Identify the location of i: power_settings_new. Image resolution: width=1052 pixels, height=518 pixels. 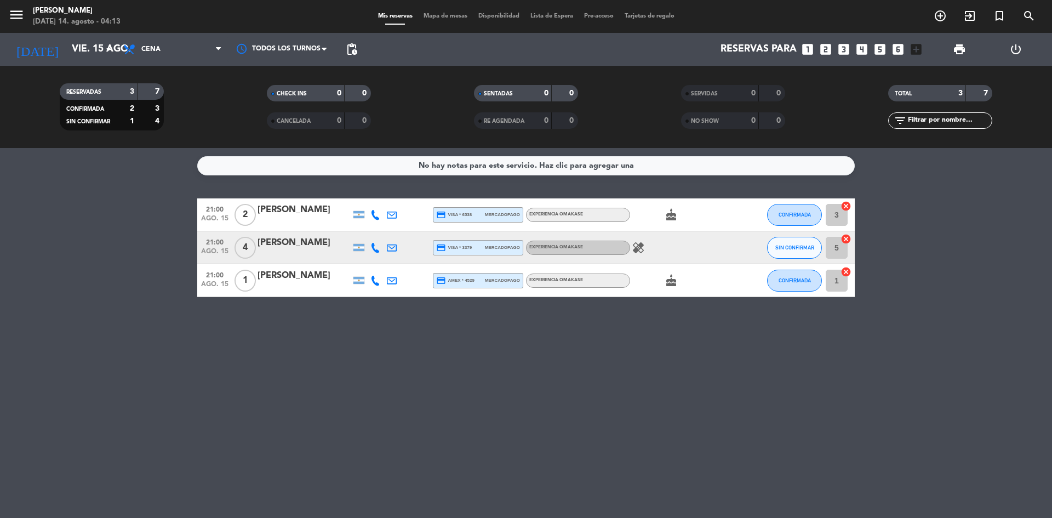
(1016, 49).